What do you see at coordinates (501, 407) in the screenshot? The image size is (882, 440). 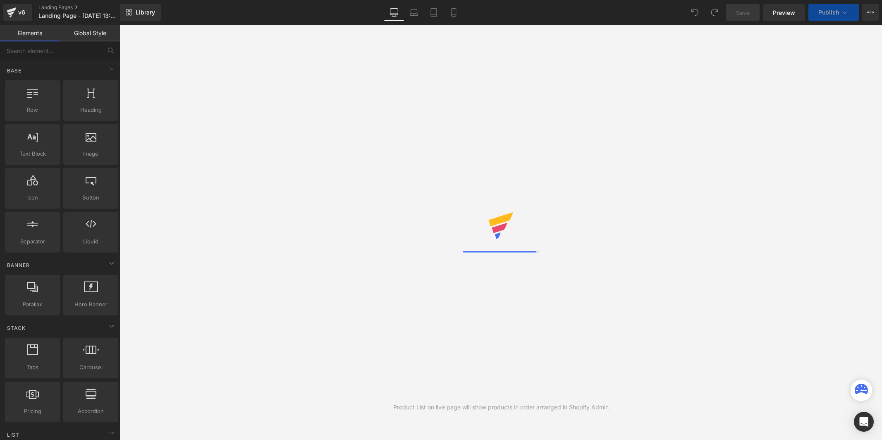 I see `div: Product List on live page will show products in order arranged in Shopify Admin` at bounding box center [501, 407].